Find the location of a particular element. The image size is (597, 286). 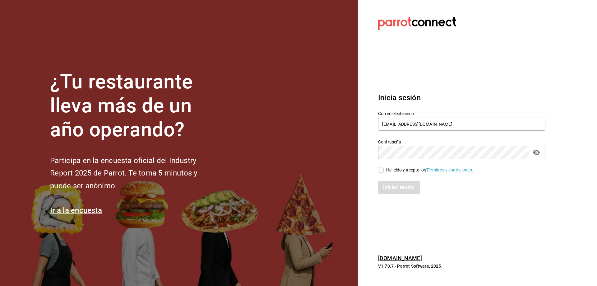

button: passwordField is located at coordinates (536, 152).